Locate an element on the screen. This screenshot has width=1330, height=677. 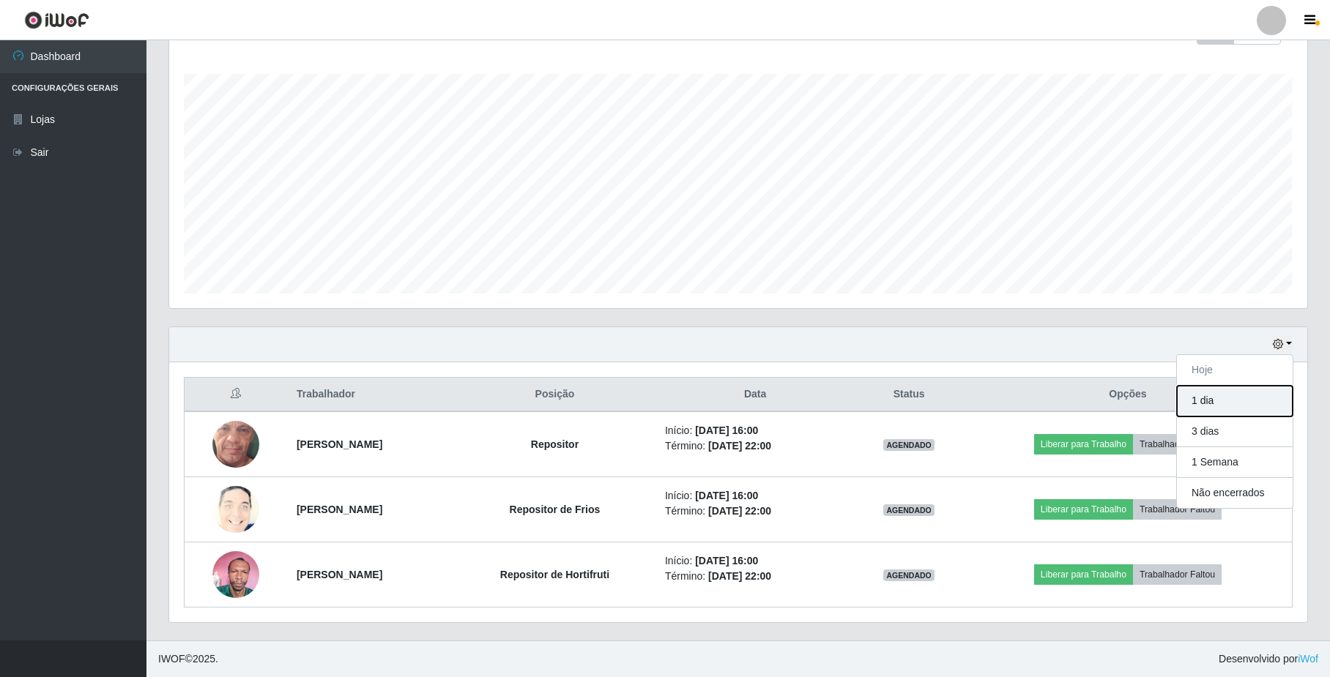
strong: Repositor is located at coordinates (554, 444).